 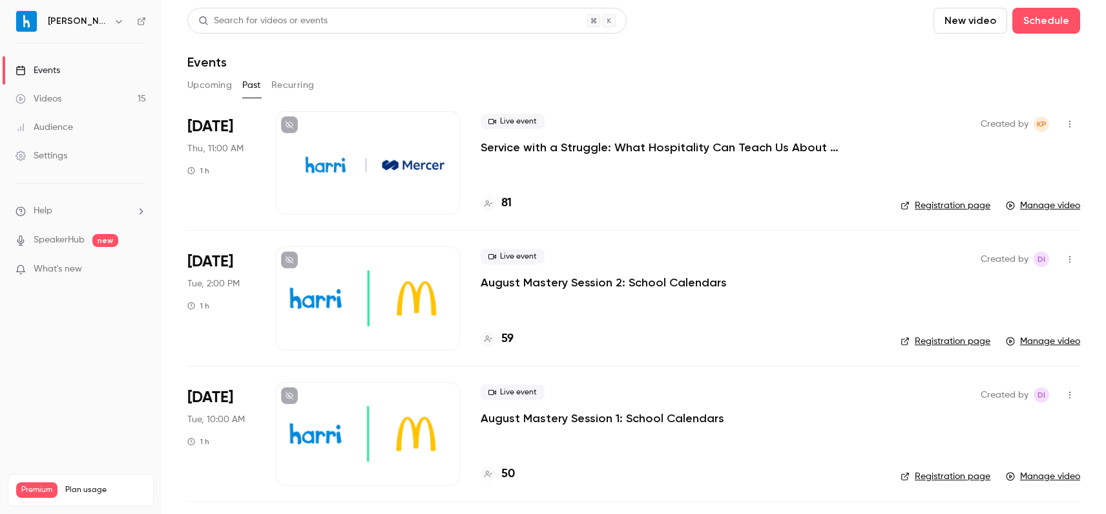 I want to click on span: KP, so click(x=1042, y=124).